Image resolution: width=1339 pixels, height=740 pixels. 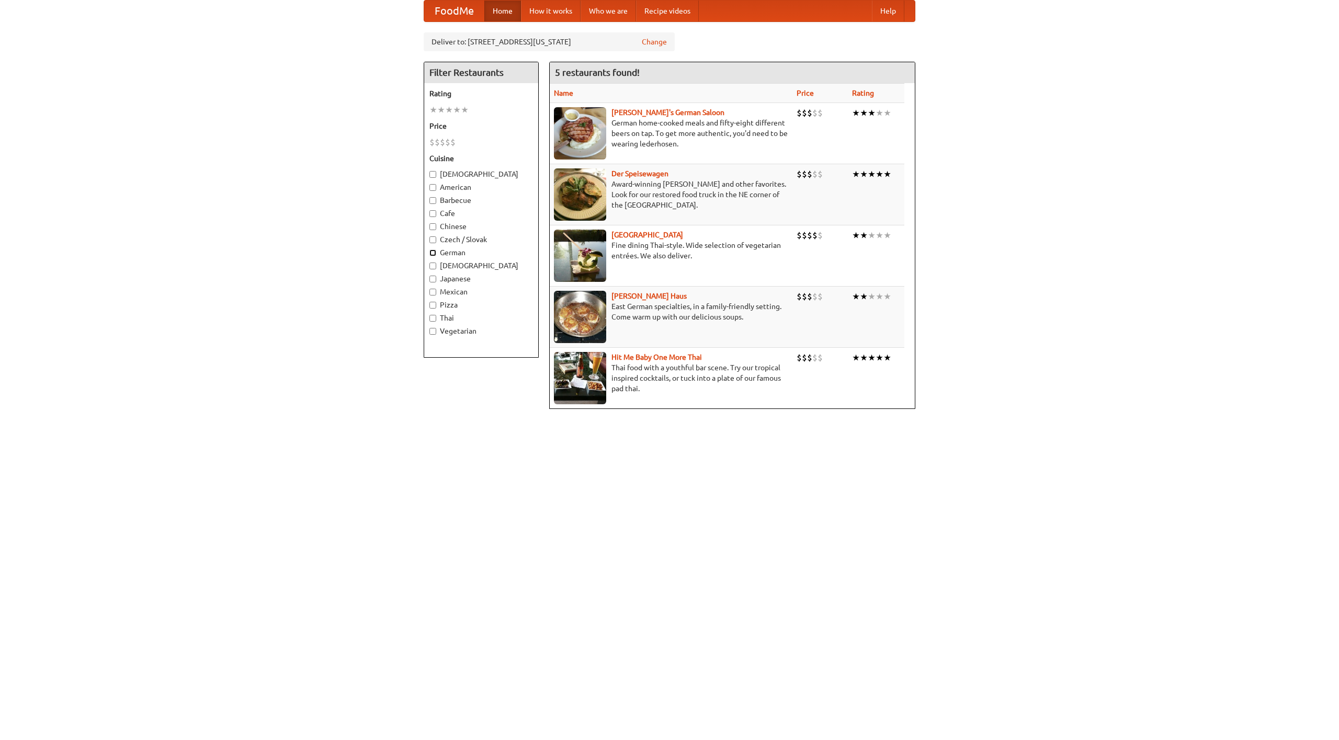 What do you see at coordinates (481, 305) in the screenshot?
I see `label: Pizza` at bounding box center [481, 305].